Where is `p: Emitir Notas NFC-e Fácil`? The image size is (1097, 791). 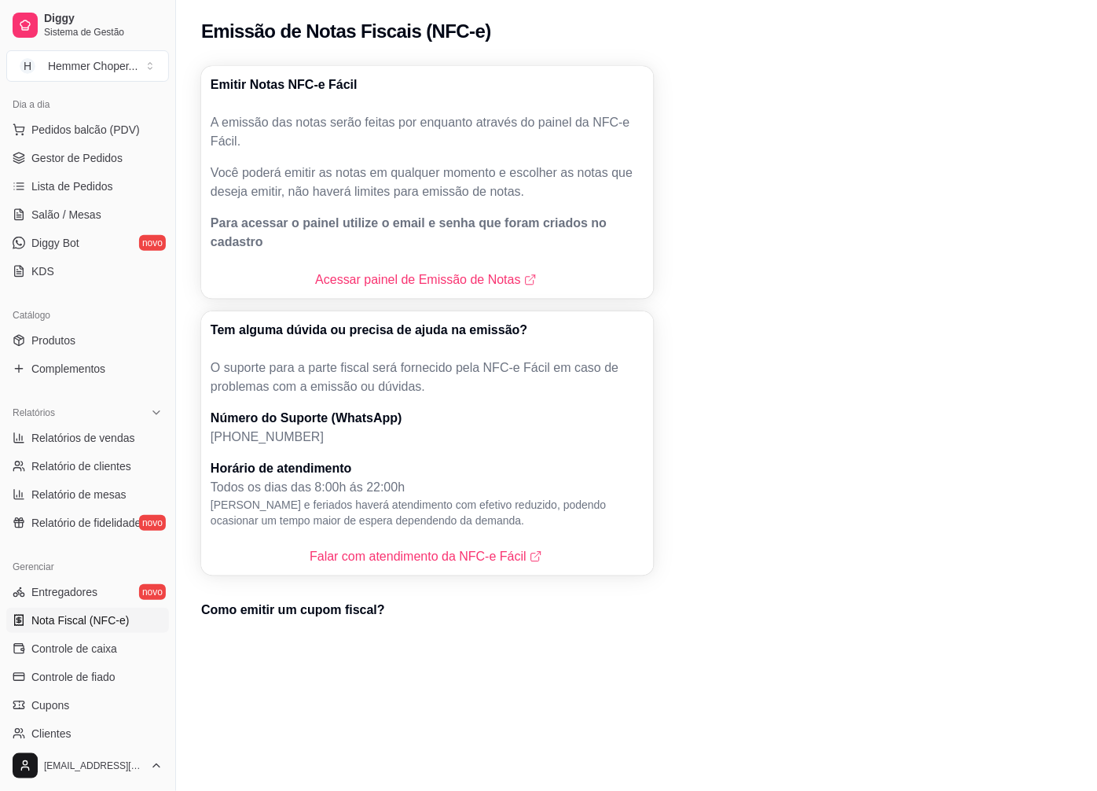
p: Emitir Notas NFC-e Fácil is located at coordinates (284, 85).